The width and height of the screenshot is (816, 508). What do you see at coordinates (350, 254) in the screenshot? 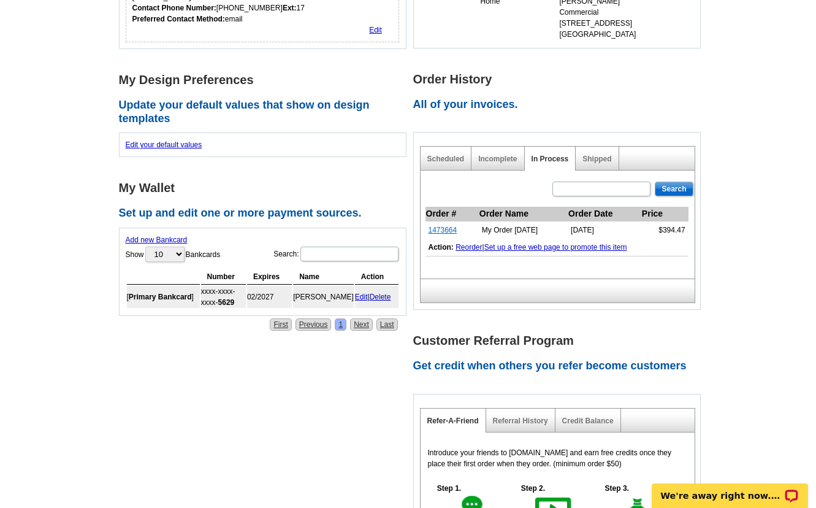
I see `input: Search:` at bounding box center [350, 254].